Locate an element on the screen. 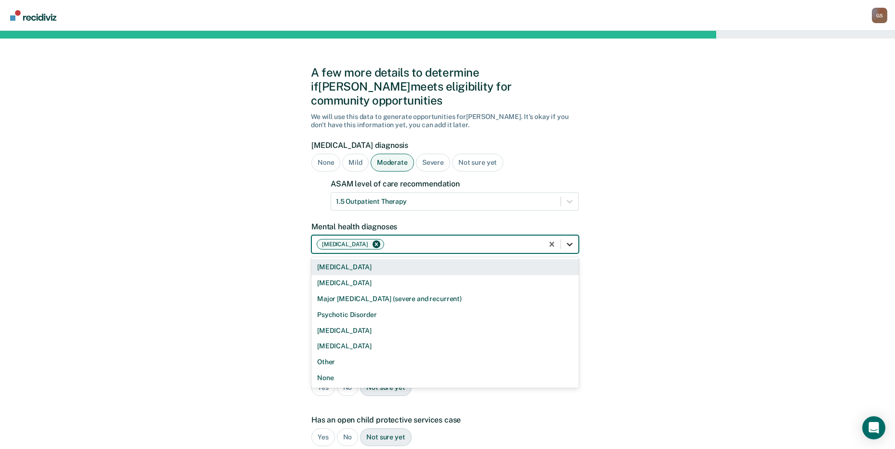 The image size is (895, 449). label: Has an open child protective services case is located at coordinates (445, 420).